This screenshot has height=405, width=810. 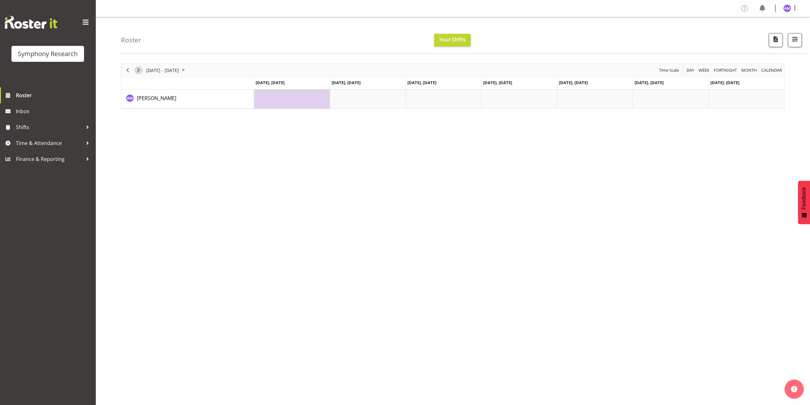 I want to click on span: Time & Attendance, so click(x=49, y=143).